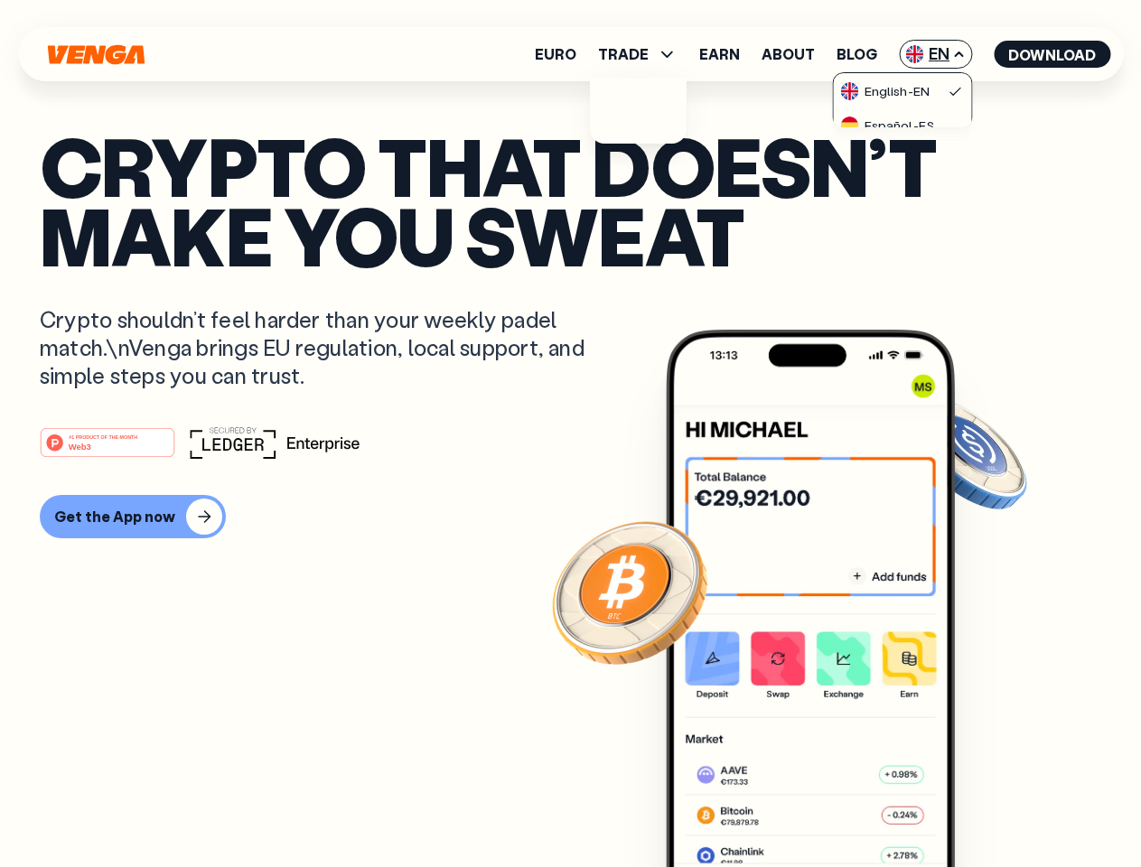  What do you see at coordinates (79, 445) in the screenshot?
I see `tspan: Web3` at bounding box center [79, 445].